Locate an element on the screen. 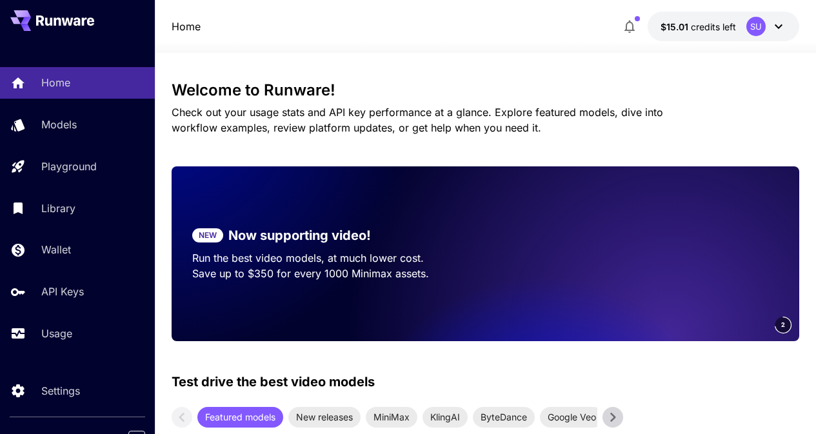 The width and height of the screenshot is (816, 434). nav: breadcrumb is located at coordinates (186, 26).